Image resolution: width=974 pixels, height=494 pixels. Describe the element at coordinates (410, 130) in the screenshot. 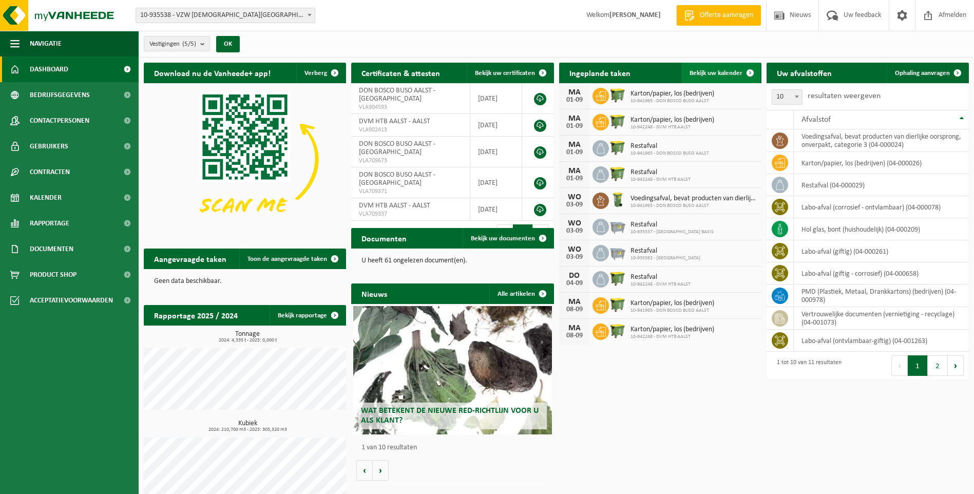

I see `span: VLA902413` at that location.